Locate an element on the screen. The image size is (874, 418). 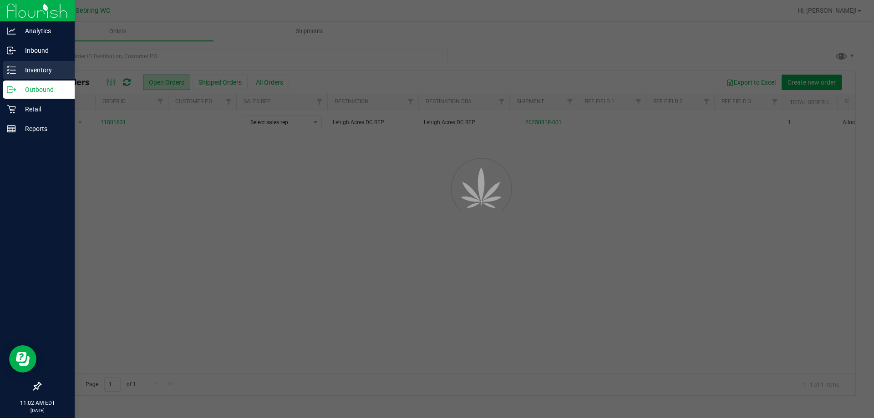
inline-svg: Analytics is located at coordinates (11, 31).